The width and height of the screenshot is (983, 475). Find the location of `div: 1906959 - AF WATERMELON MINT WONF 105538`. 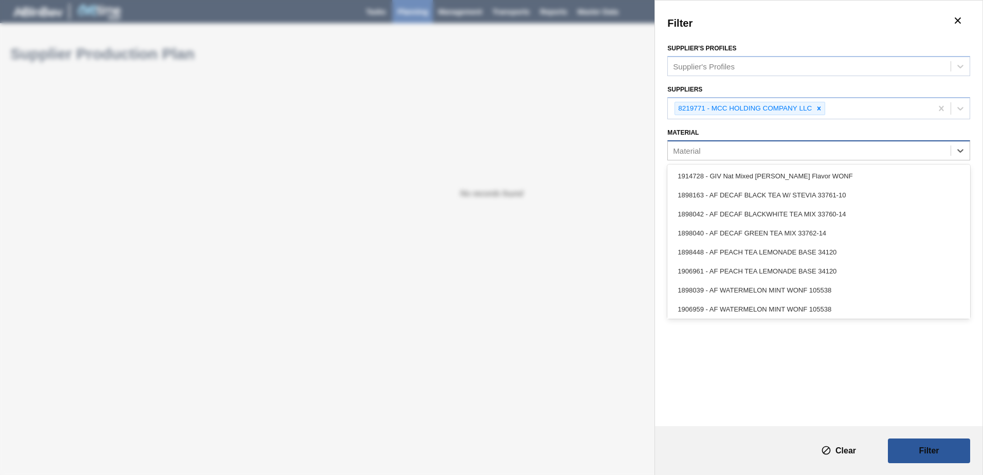

div: 1906959 - AF WATERMELON MINT WONF 105538 is located at coordinates (818, 309).